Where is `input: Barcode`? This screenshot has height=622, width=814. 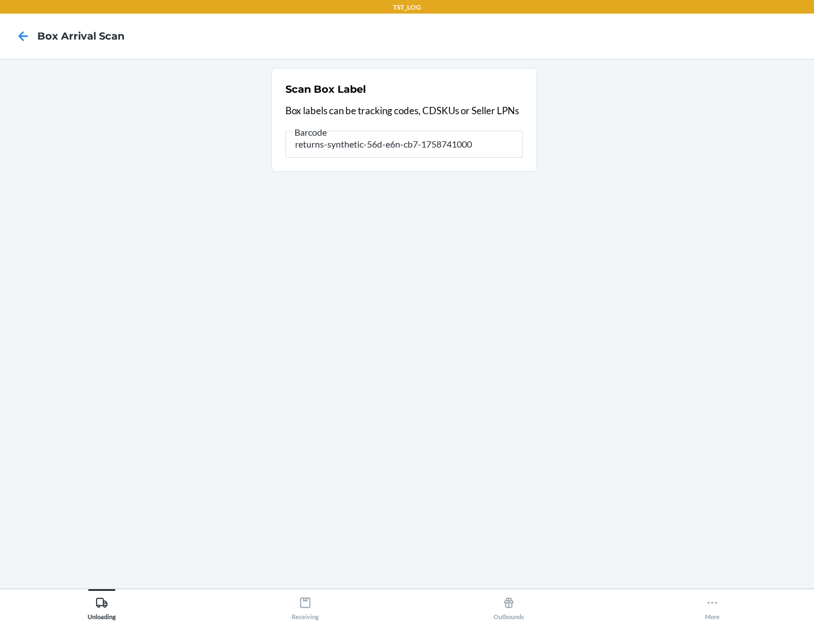
input: Barcode is located at coordinates (404, 144).